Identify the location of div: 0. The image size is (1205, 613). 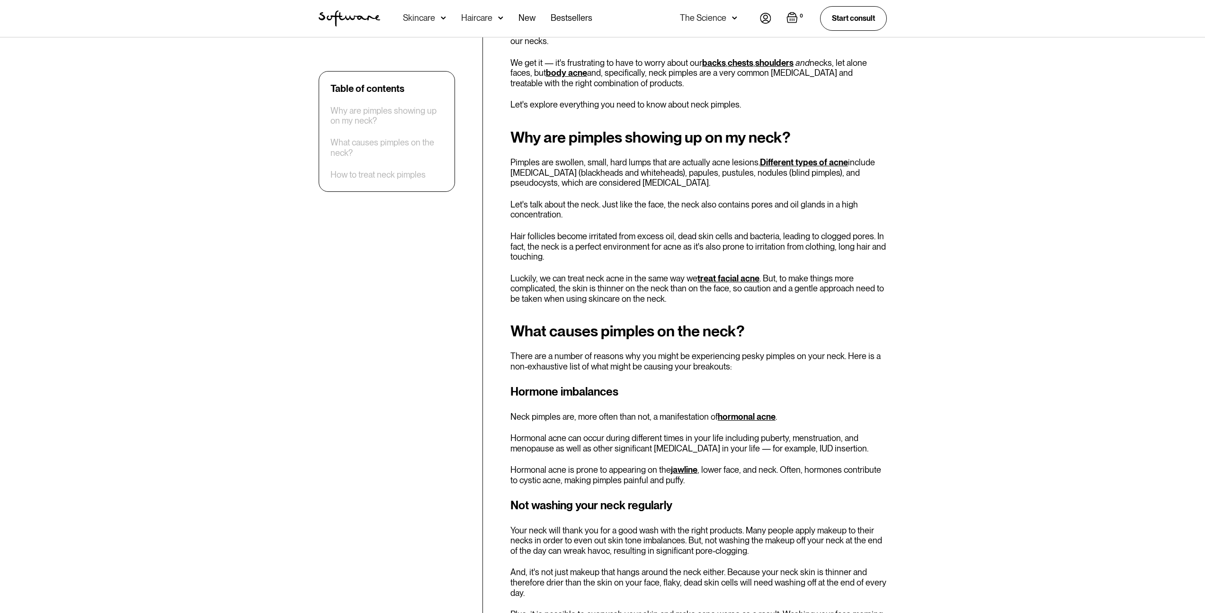
(801, 16).